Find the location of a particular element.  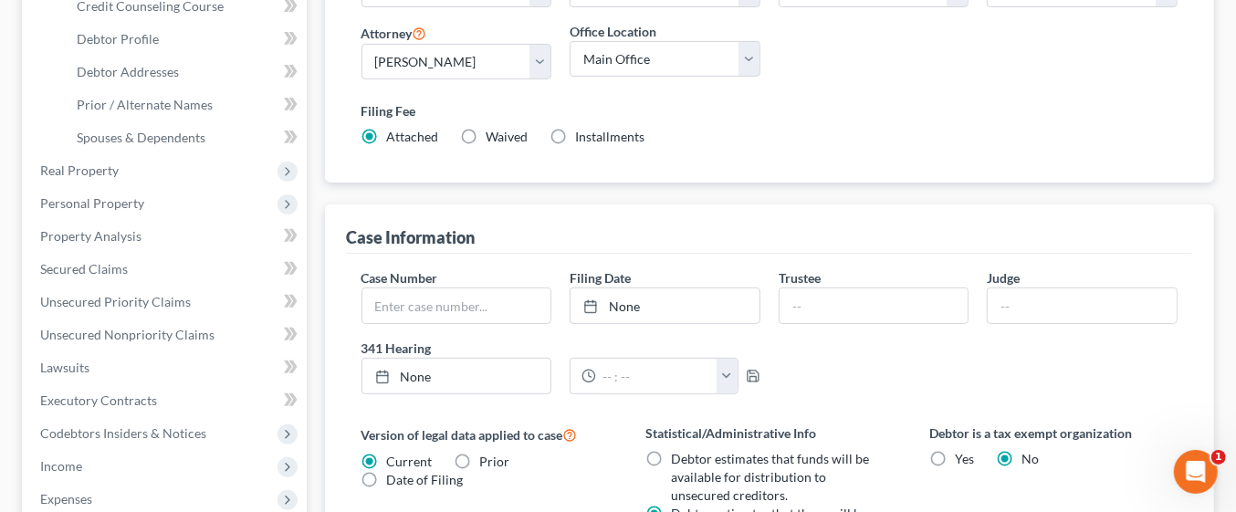

a: Prior / Alternate Names is located at coordinates (184, 105).